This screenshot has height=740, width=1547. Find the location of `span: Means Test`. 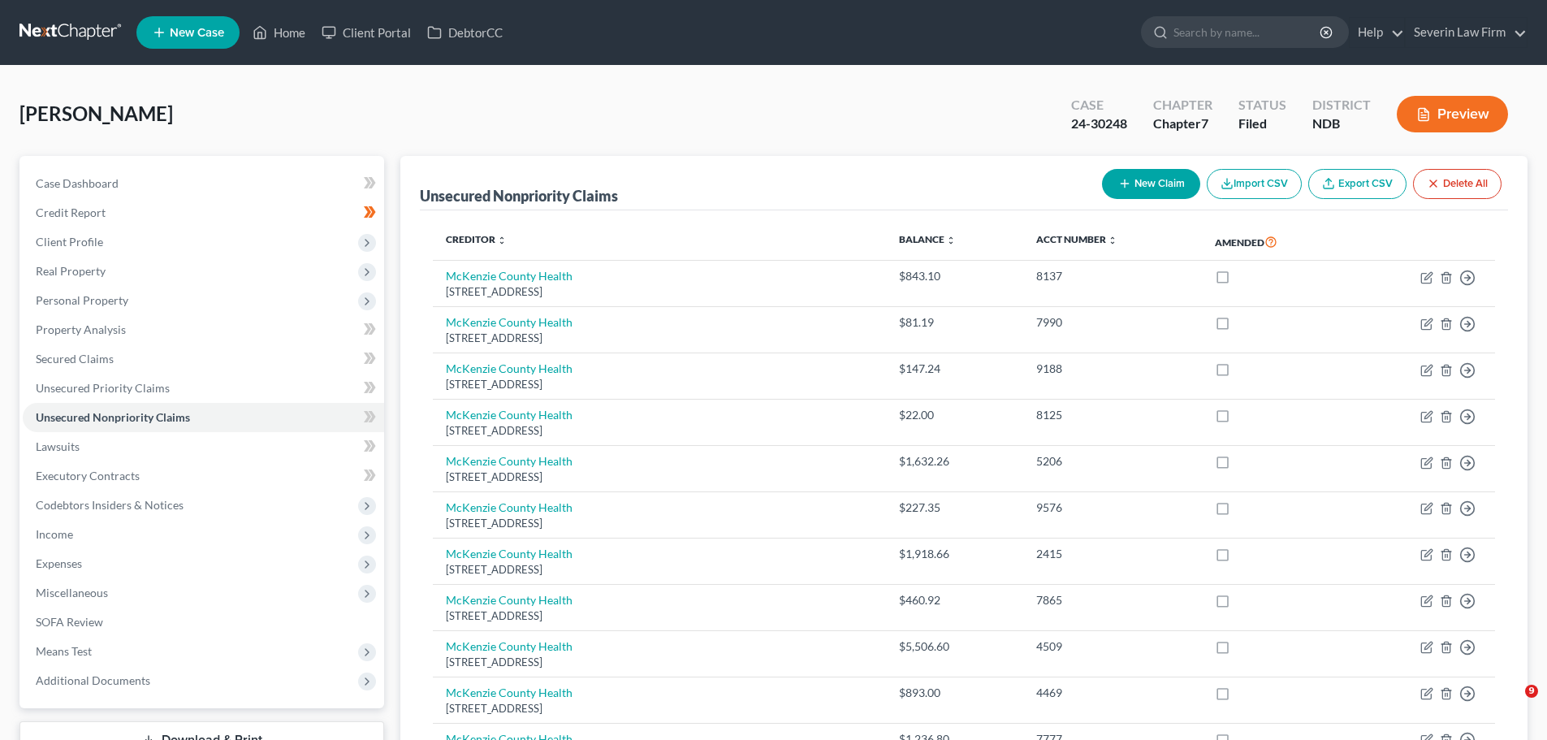

span: Means Test is located at coordinates (63, 651).